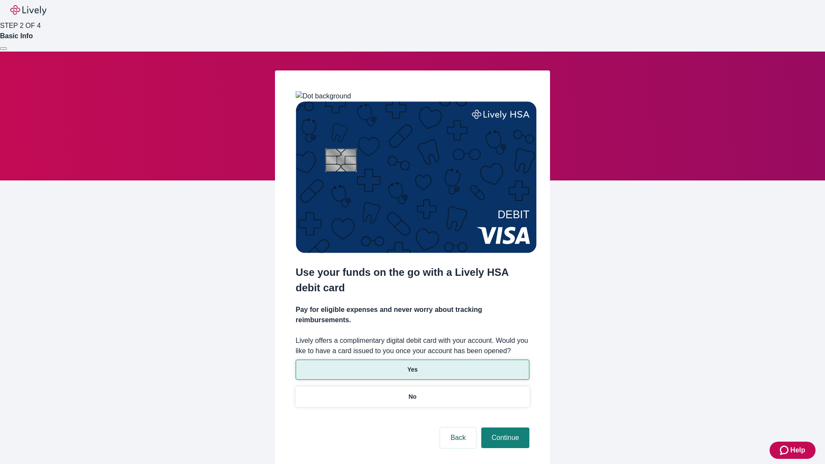  What do you see at coordinates (458, 438) in the screenshot?
I see `button: Back` at bounding box center [458, 438].